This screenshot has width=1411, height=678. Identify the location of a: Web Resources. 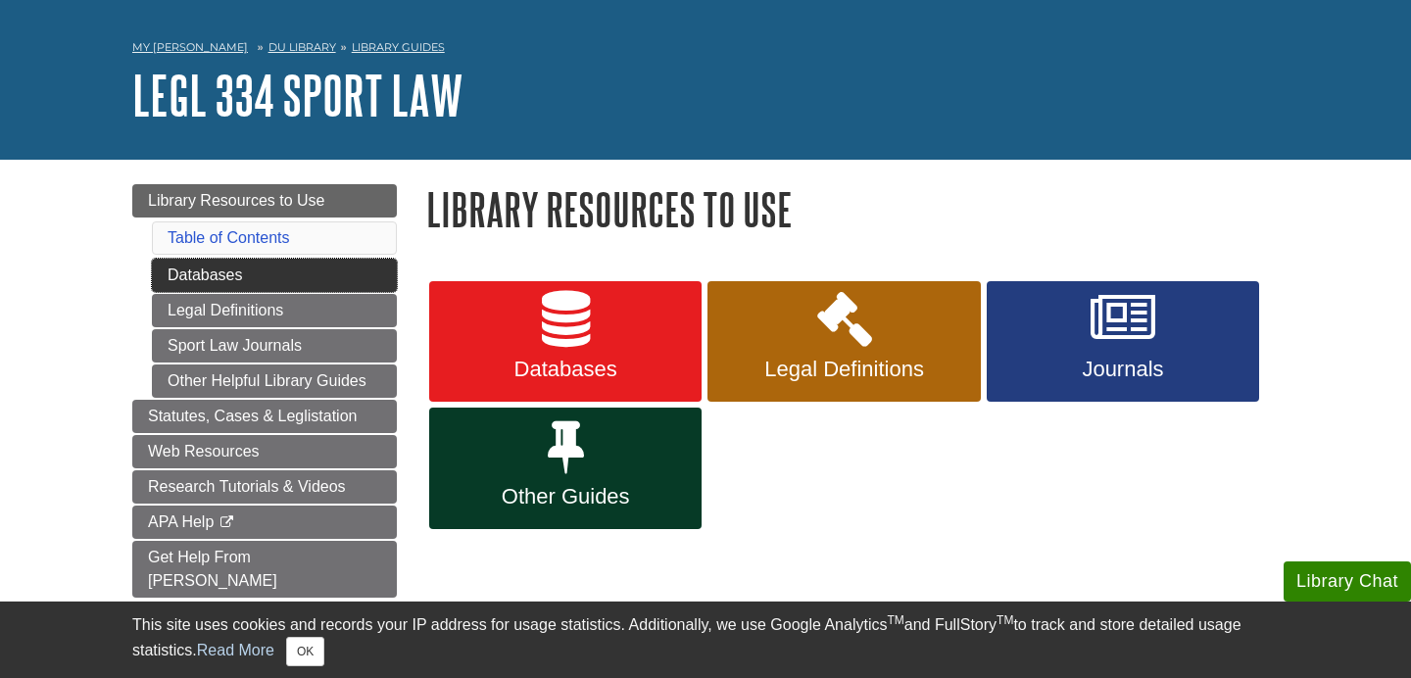
(264, 452).